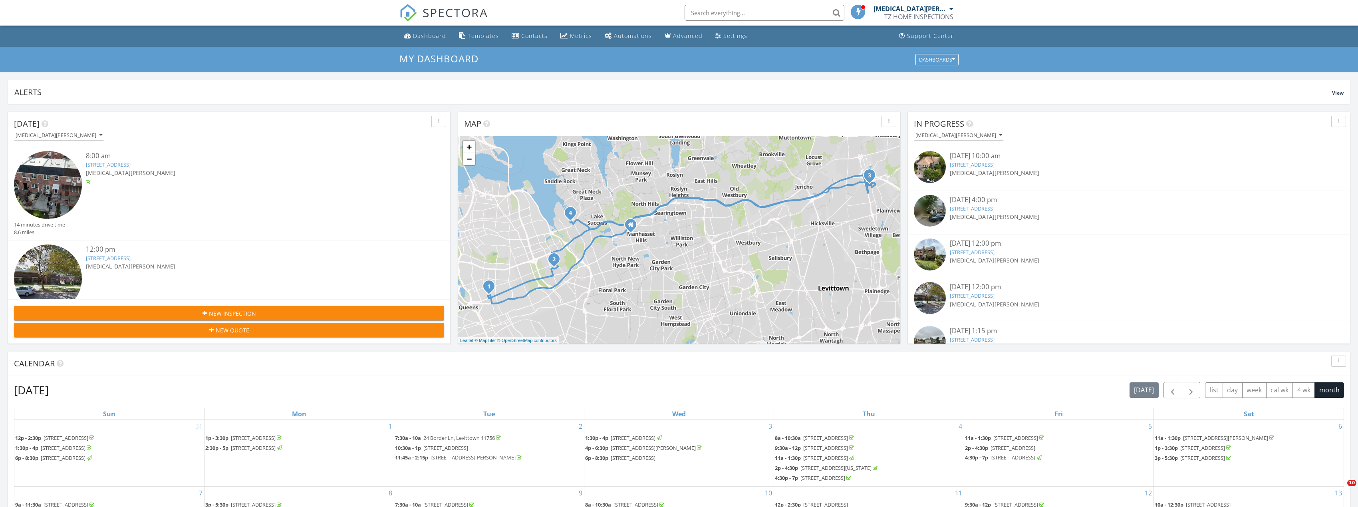  Describe the element at coordinates (390, 493) in the screenshot. I see `a: Go to September 8, 2025` at that location.